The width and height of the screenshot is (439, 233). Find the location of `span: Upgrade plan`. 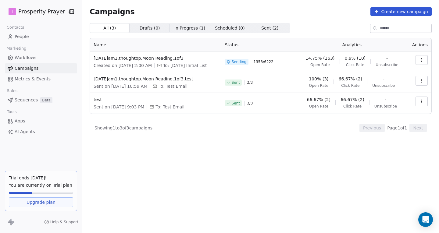

span: Upgrade plan is located at coordinates (41, 202).